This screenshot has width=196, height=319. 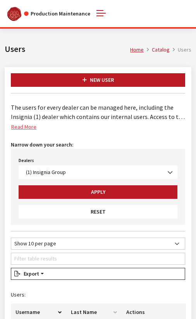 What do you see at coordinates (98, 212) in the screenshot?
I see `button: Reset` at bounding box center [98, 212].